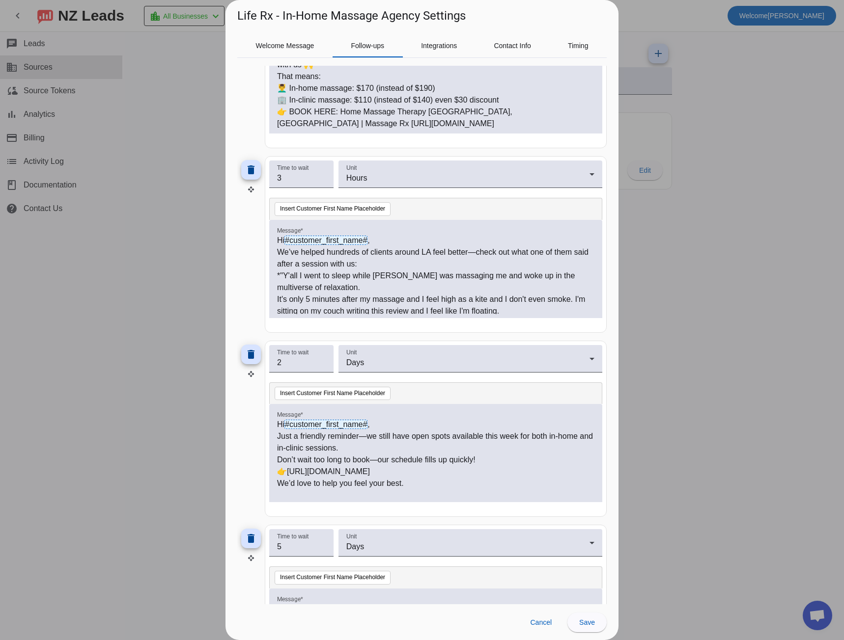 The width and height of the screenshot is (844, 640). Describe the element at coordinates (587, 623) in the screenshot. I see `button: Save` at that location.